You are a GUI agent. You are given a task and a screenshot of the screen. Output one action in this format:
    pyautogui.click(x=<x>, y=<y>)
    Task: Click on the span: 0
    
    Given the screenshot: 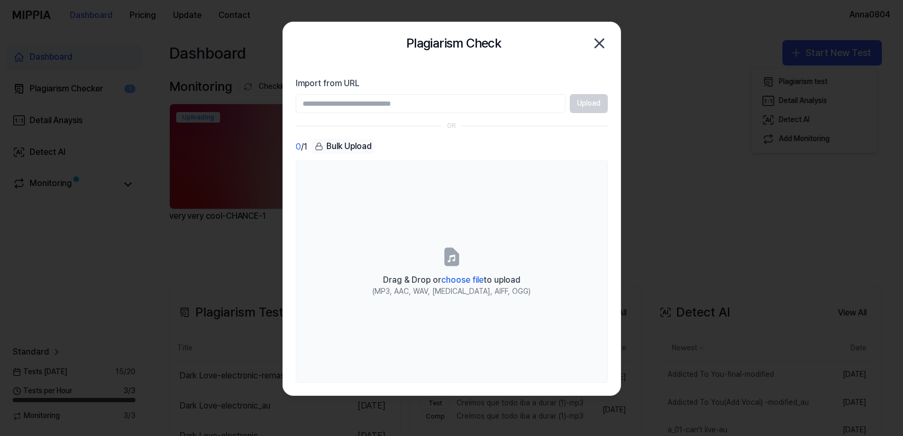 What is the action you would take?
    pyautogui.click(x=298, y=147)
    